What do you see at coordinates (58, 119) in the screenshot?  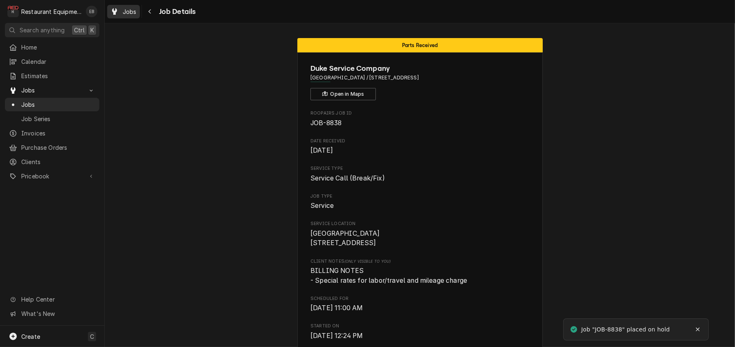 I see `span: Job Series` at bounding box center [58, 119].